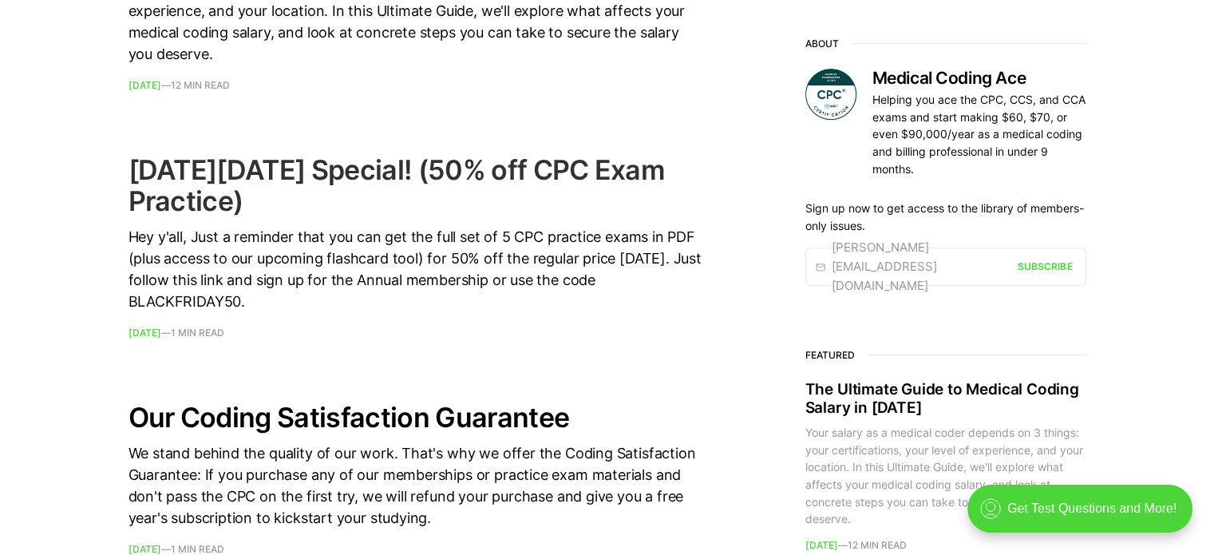 The height and width of the screenshot is (555, 1214). Describe the element at coordinates (416, 269) in the screenshot. I see `div: Hey y'all, Just a reminder that you can get the full set of 5 CPC practice exams in PDF (plus acc...` at that location.